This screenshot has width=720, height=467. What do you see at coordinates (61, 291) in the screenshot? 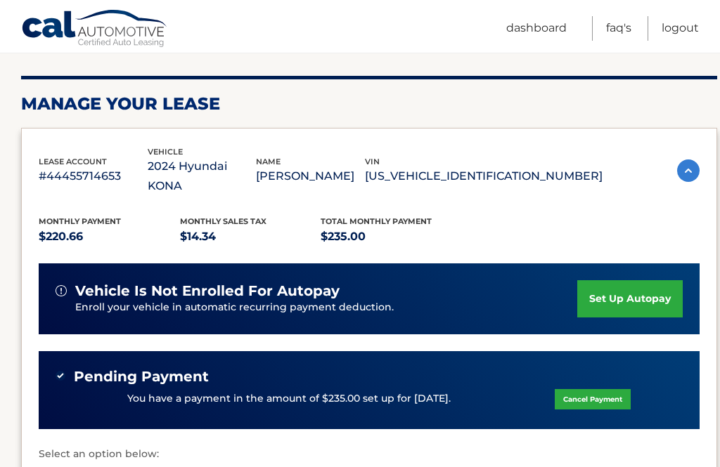
I see `img: alert-white.svg` at bounding box center [61, 291].